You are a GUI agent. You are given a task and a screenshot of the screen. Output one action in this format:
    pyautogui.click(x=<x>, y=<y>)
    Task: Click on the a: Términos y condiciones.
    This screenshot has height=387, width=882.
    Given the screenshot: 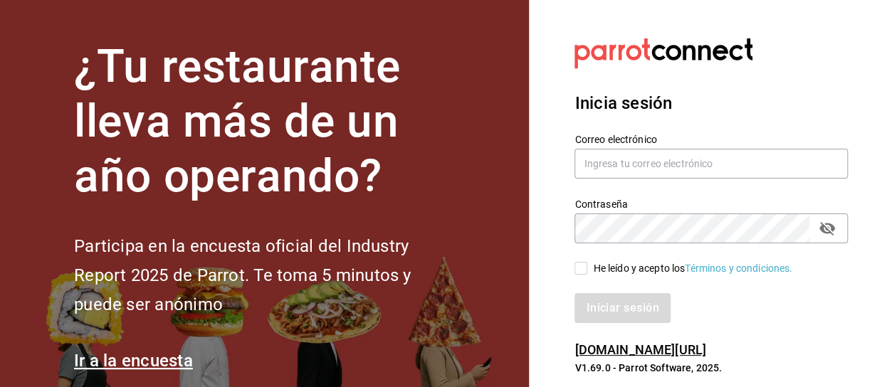 What is the action you would take?
    pyautogui.click(x=738, y=268)
    